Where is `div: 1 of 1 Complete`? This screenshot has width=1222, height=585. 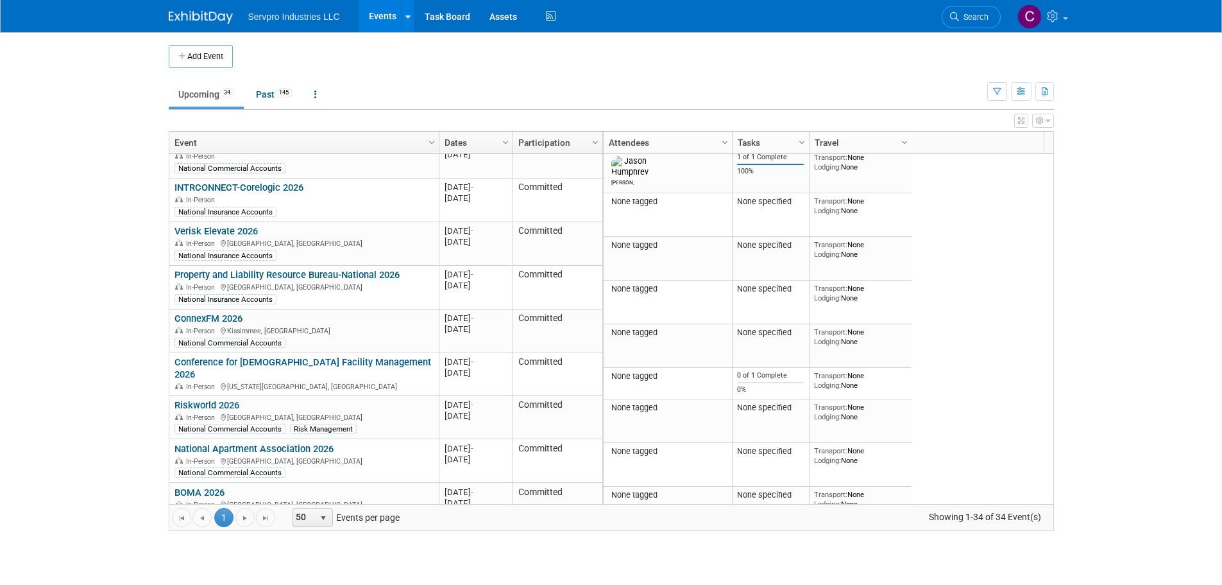
div: 1 of 1 Complete is located at coordinates (771, 157).